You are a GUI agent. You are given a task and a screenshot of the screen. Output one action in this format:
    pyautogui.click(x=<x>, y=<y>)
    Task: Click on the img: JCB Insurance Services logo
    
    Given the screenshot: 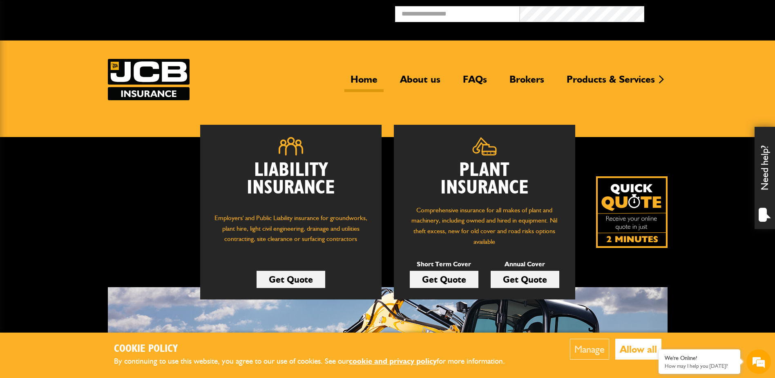 What is the action you would take?
    pyautogui.click(x=149, y=79)
    